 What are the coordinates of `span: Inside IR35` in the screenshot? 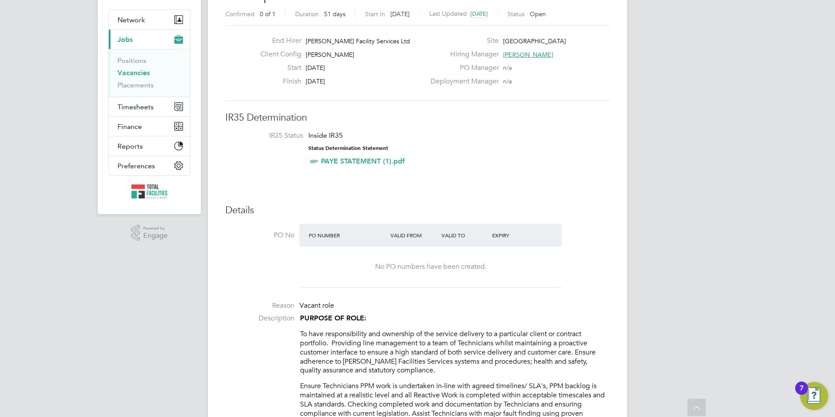 It's located at (325, 135).